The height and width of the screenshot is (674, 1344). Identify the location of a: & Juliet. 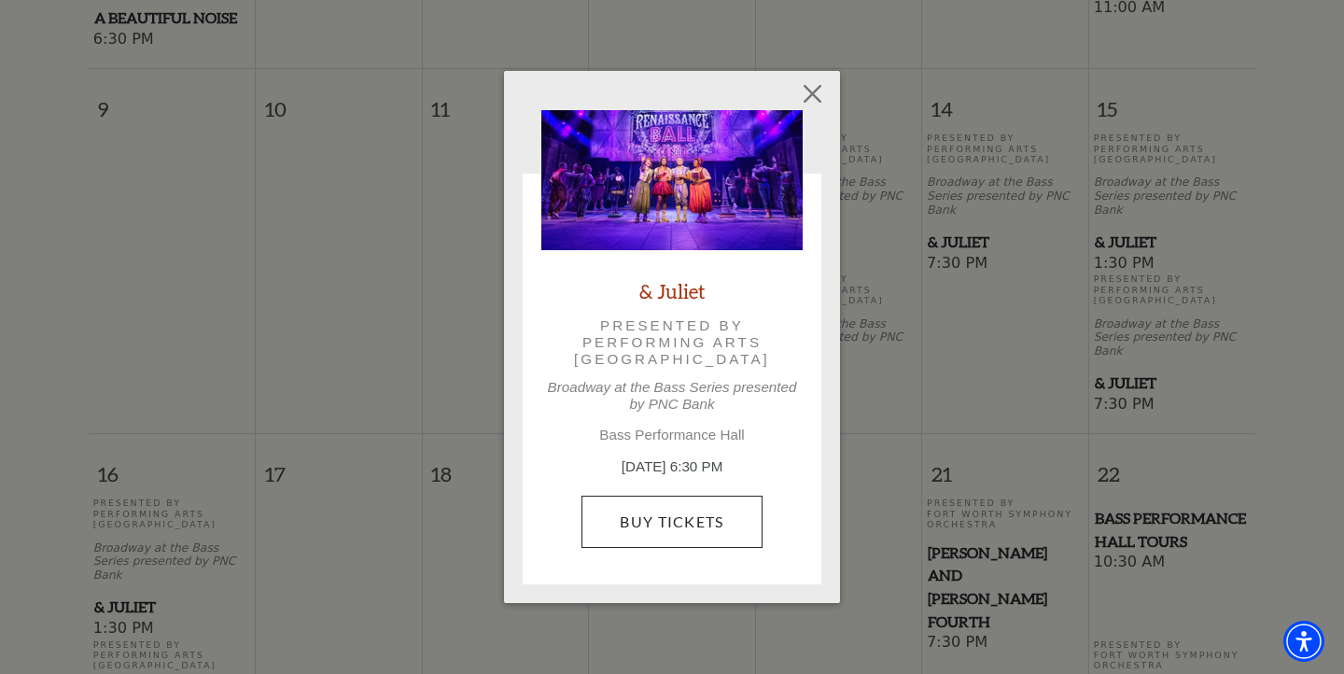
(672, 290).